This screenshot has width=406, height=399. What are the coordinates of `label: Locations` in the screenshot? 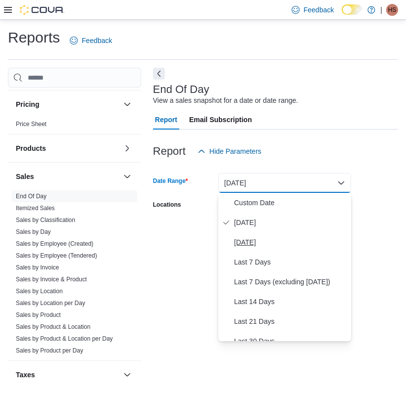 It's located at (167, 205).